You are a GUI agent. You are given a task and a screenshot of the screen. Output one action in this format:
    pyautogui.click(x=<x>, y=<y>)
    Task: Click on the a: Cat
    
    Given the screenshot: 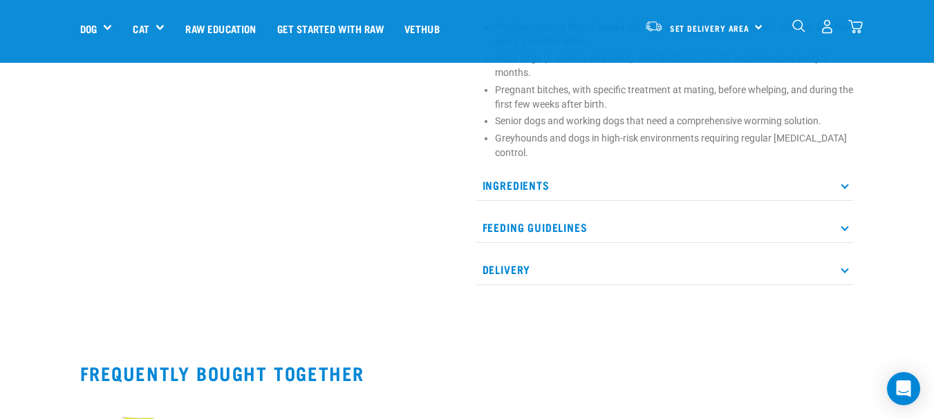 What is the action you would take?
    pyautogui.click(x=140, y=28)
    